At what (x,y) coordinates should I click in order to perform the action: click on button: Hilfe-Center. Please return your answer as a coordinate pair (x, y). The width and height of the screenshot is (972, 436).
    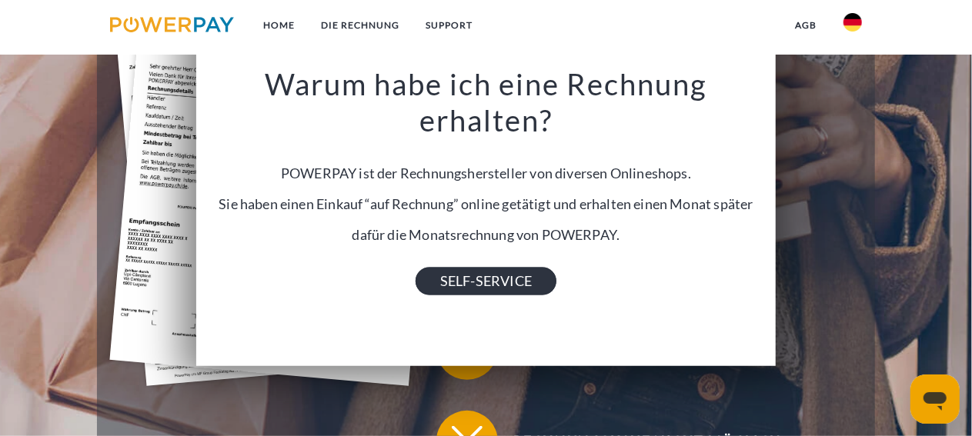
    Looking at the image, I should click on (636, 349).